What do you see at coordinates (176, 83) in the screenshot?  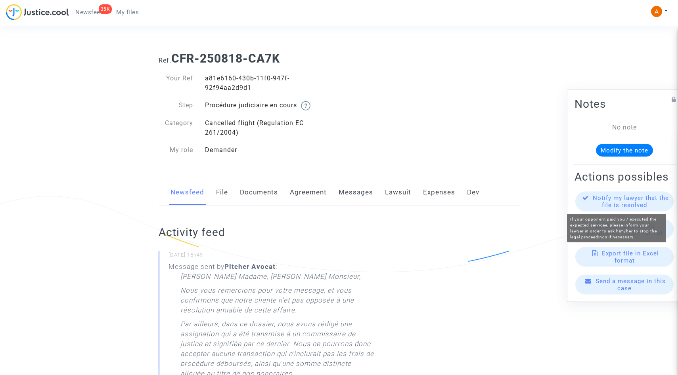 I see `div: Your Ref` at bounding box center [176, 83].